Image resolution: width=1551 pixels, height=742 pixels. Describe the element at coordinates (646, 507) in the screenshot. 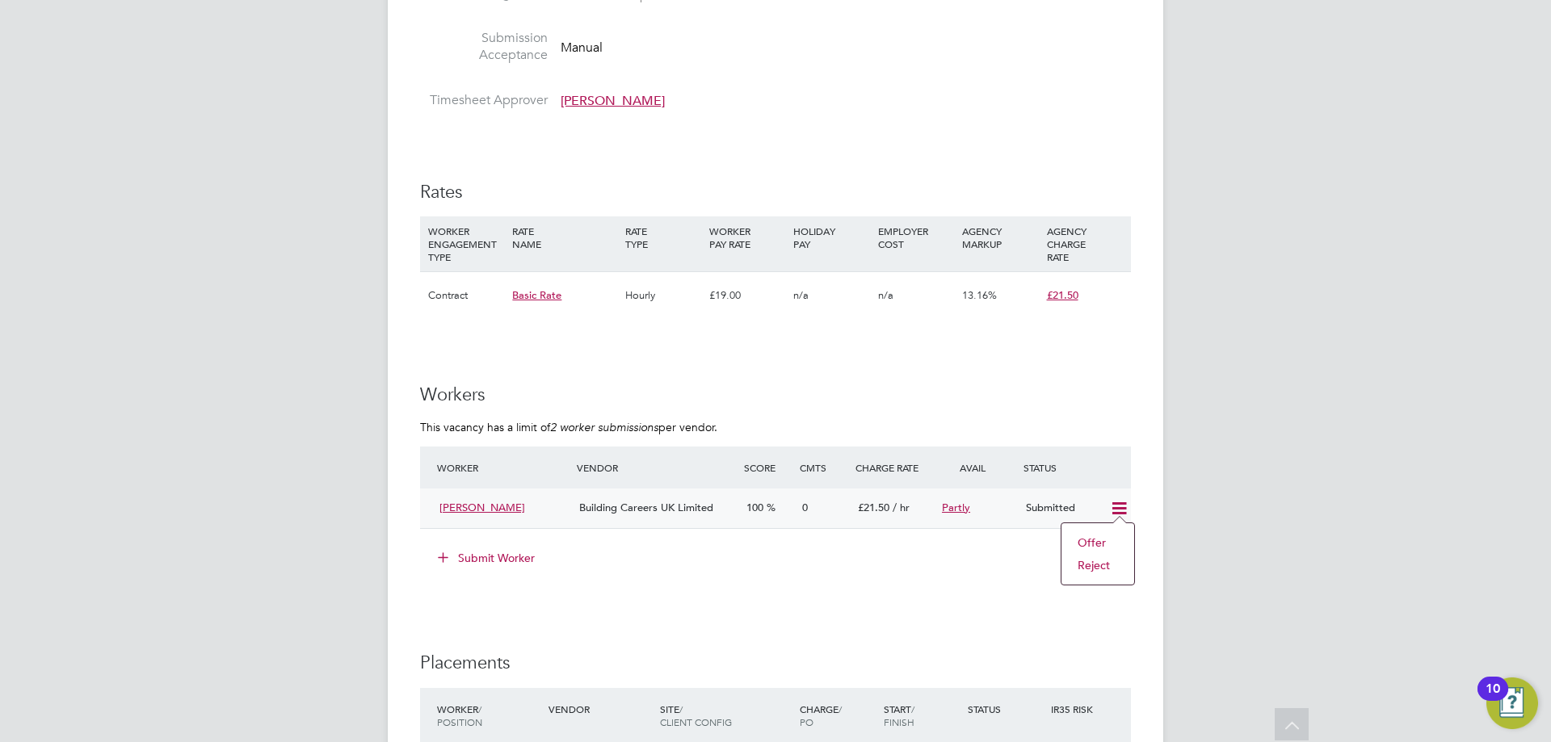

I see `span: Building Careers UK Limited` at that location.